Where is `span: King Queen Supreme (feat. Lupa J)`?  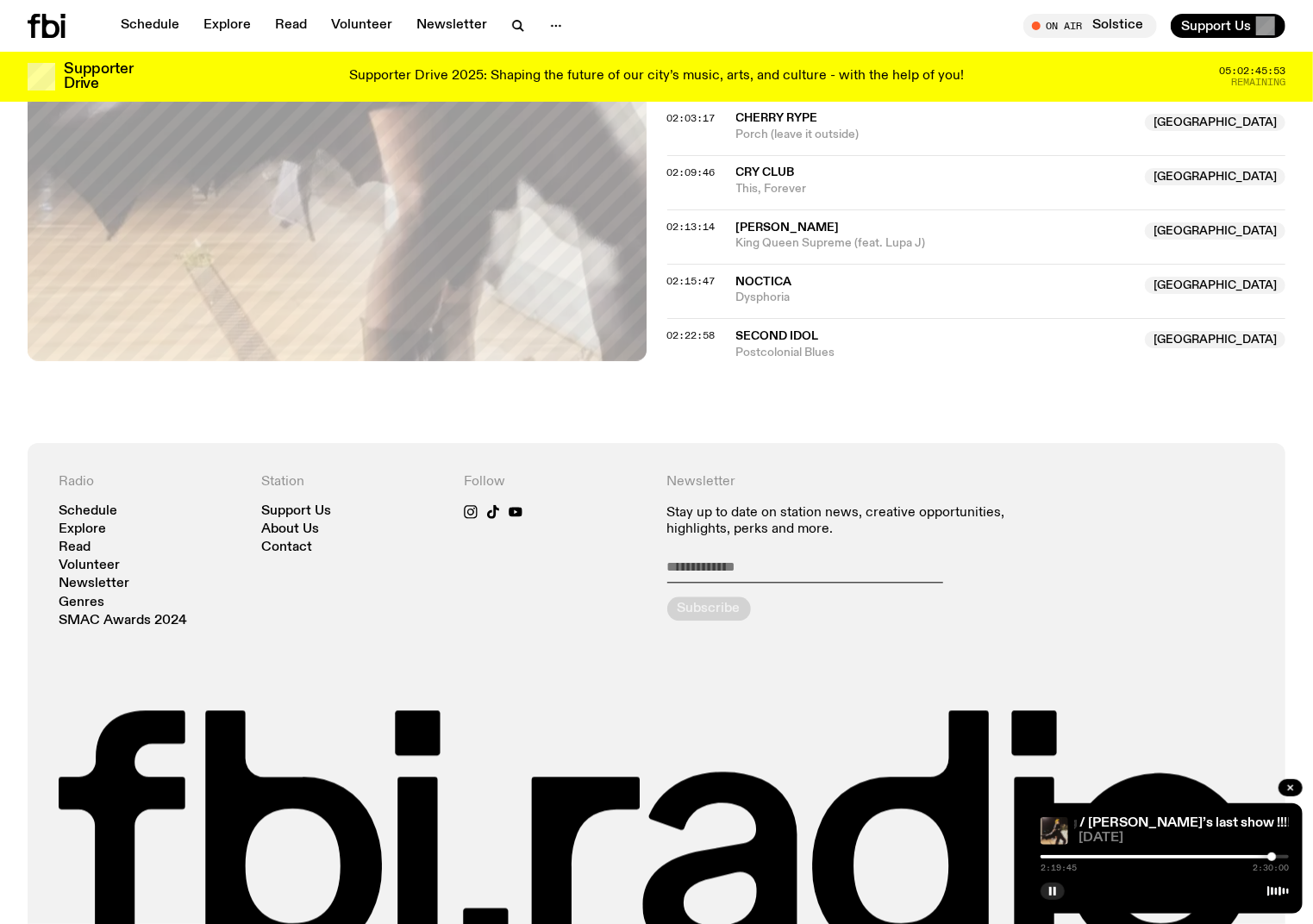
span: King Queen Supreme (feat. Lupa J) is located at coordinates (935, 243).